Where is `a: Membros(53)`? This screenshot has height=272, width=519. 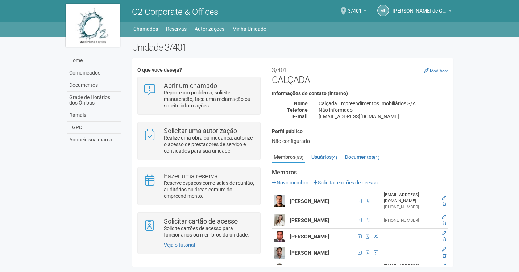 a: Membros(53) is located at coordinates (288, 158).